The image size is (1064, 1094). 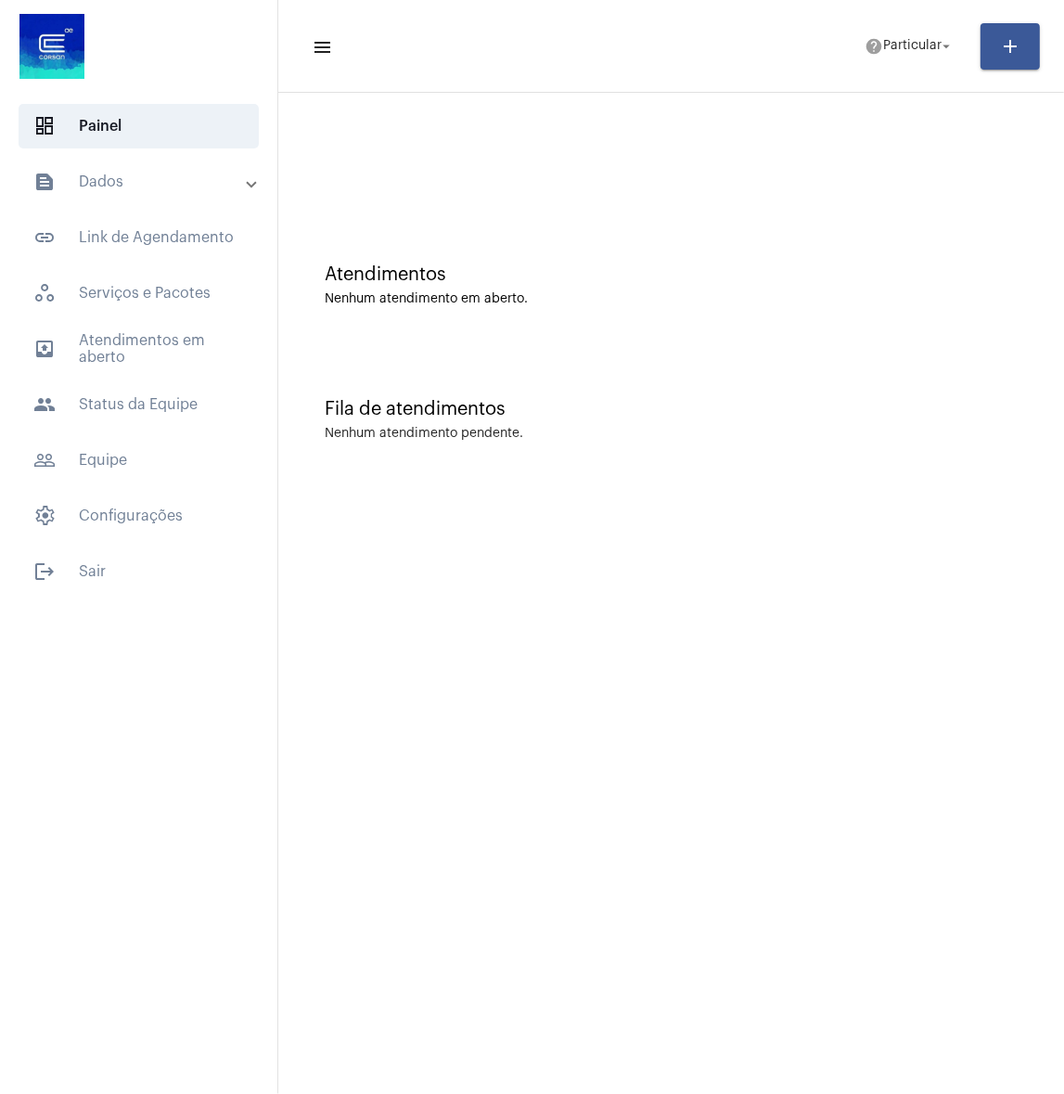 What do you see at coordinates (144, 182) in the screenshot?
I see `mat-expansion-panel-header: sidenav iconDados` at bounding box center [144, 182].